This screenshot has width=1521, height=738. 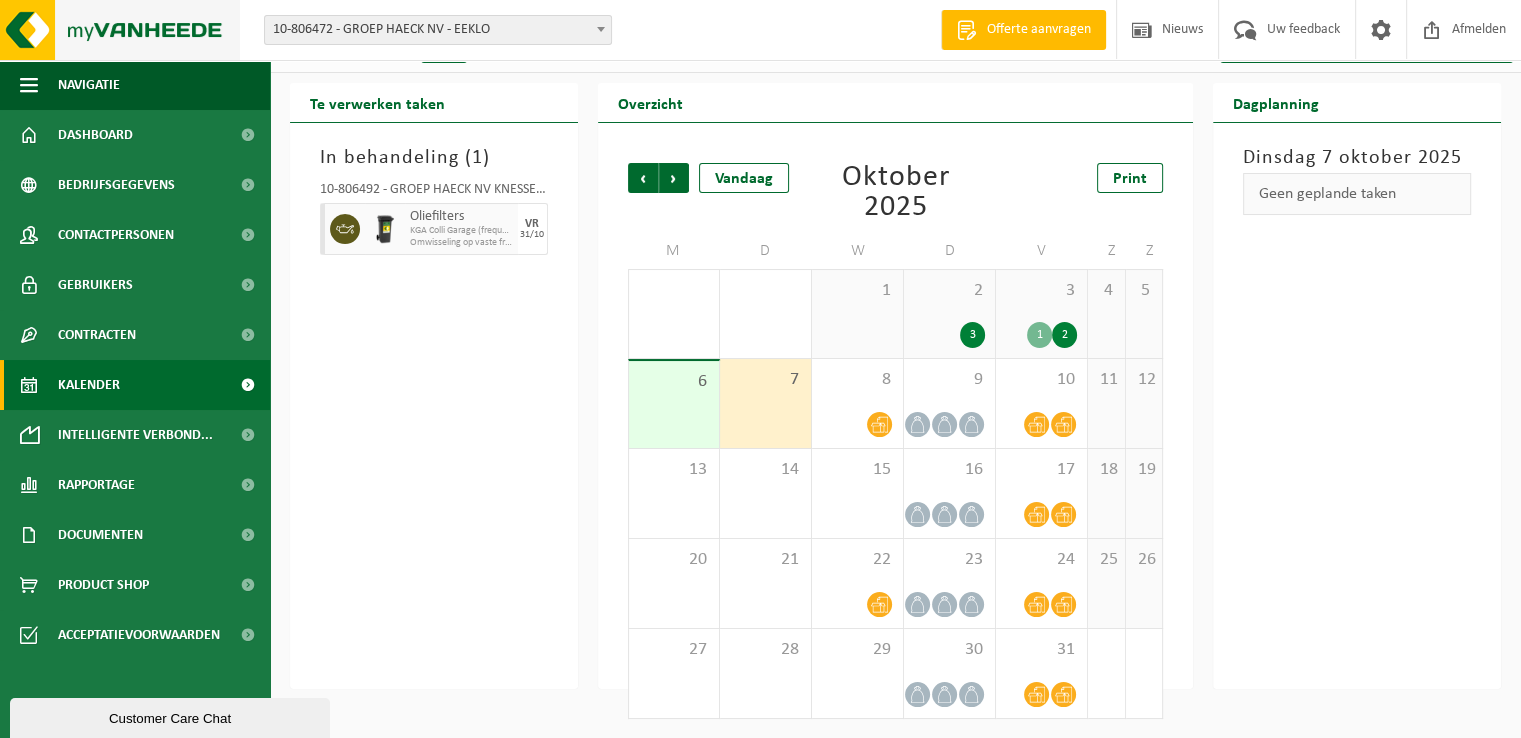 I want to click on span: 10-806472 - GROEP HAECK NV - EEKLO, so click(x=438, y=30).